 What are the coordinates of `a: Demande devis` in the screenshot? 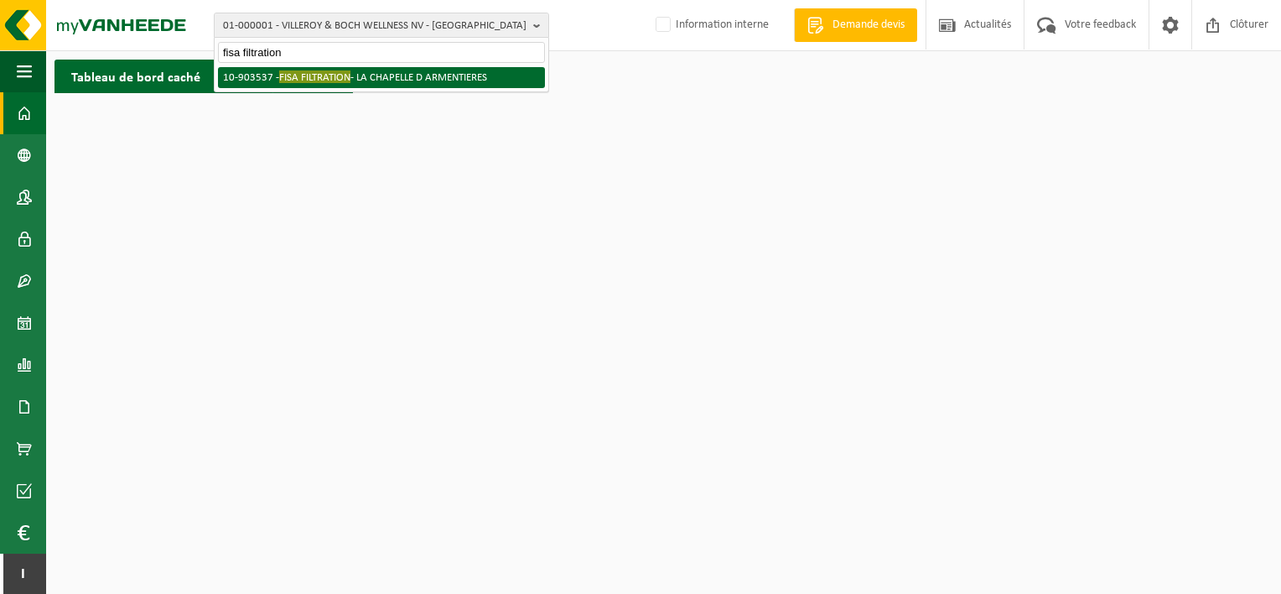 It's located at (855, 25).